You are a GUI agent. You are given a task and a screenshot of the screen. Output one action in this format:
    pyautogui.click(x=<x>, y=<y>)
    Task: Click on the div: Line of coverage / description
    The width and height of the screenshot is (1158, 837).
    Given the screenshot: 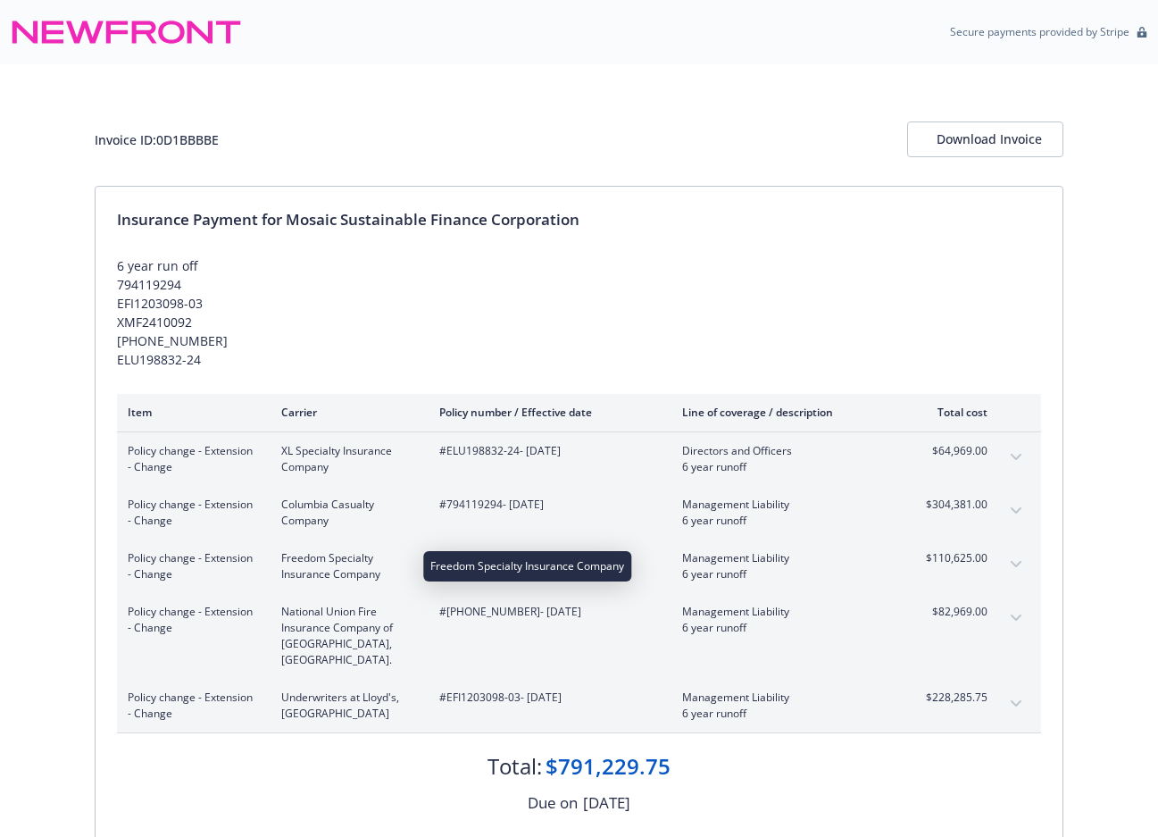 What is the action you would take?
    pyautogui.click(x=787, y=412)
    